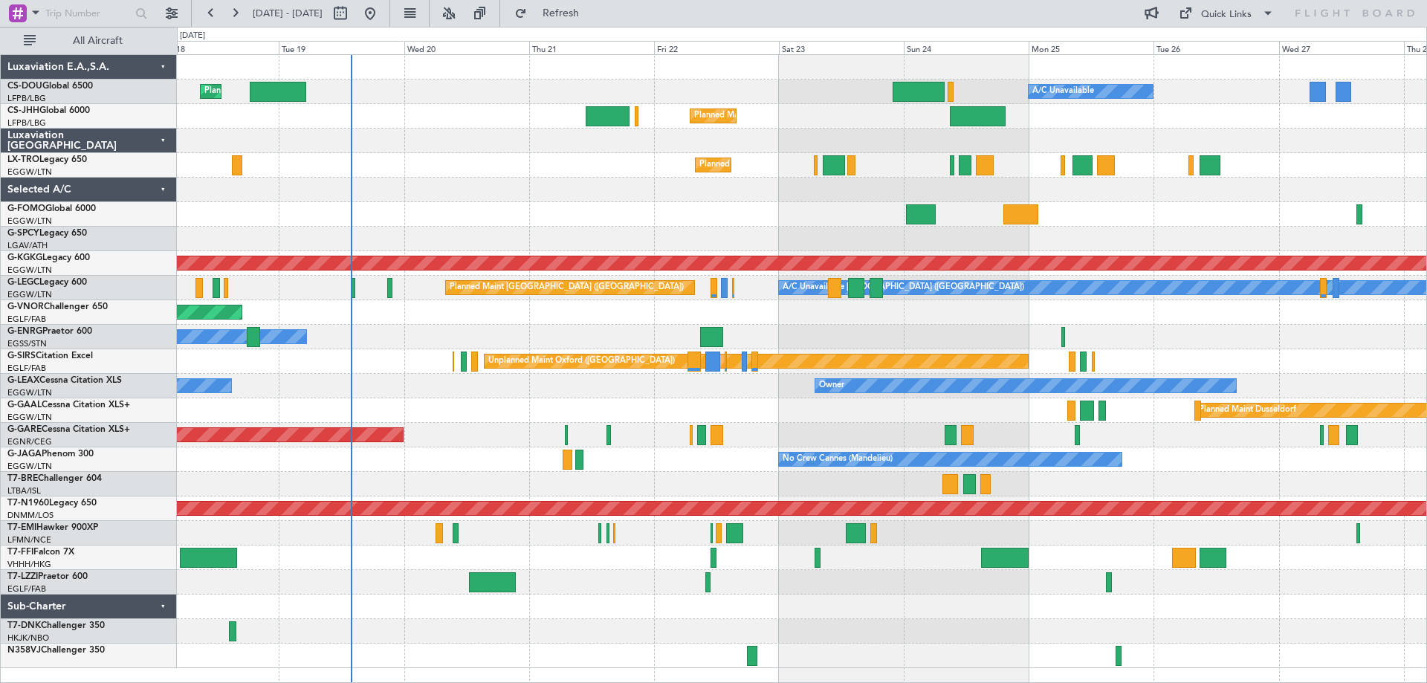 The image size is (1427, 683). Describe the element at coordinates (1342, 48) in the screenshot. I see `div: Wed 27` at that location.